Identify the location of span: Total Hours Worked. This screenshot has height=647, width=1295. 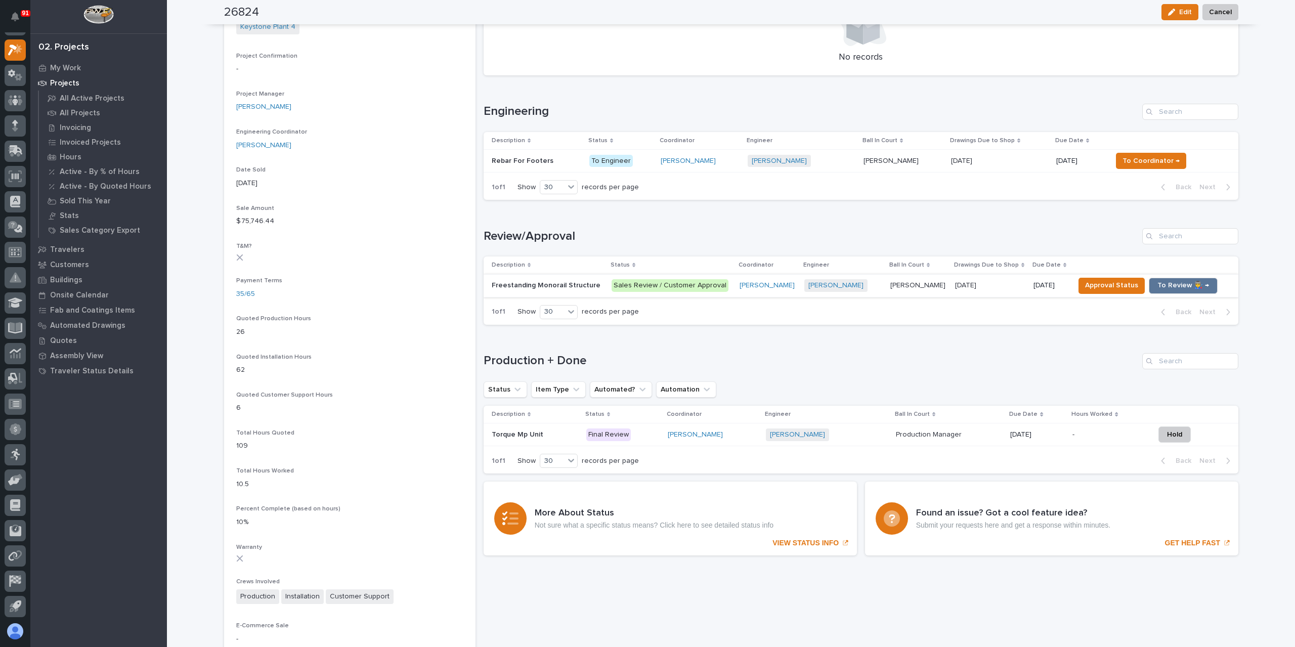
(265, 471).